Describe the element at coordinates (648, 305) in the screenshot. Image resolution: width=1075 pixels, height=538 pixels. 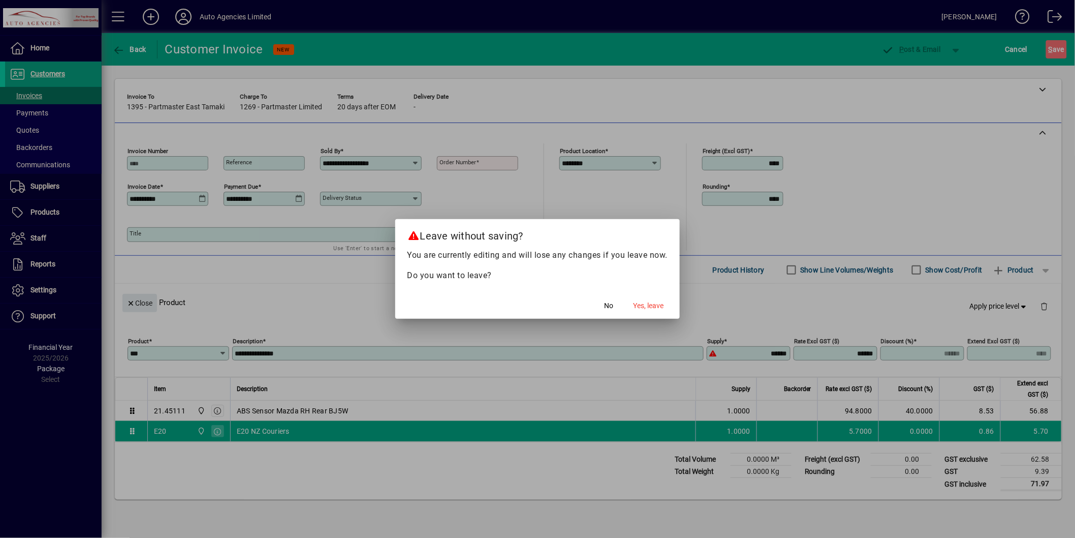
I see `button: Yes, leave` at that location.